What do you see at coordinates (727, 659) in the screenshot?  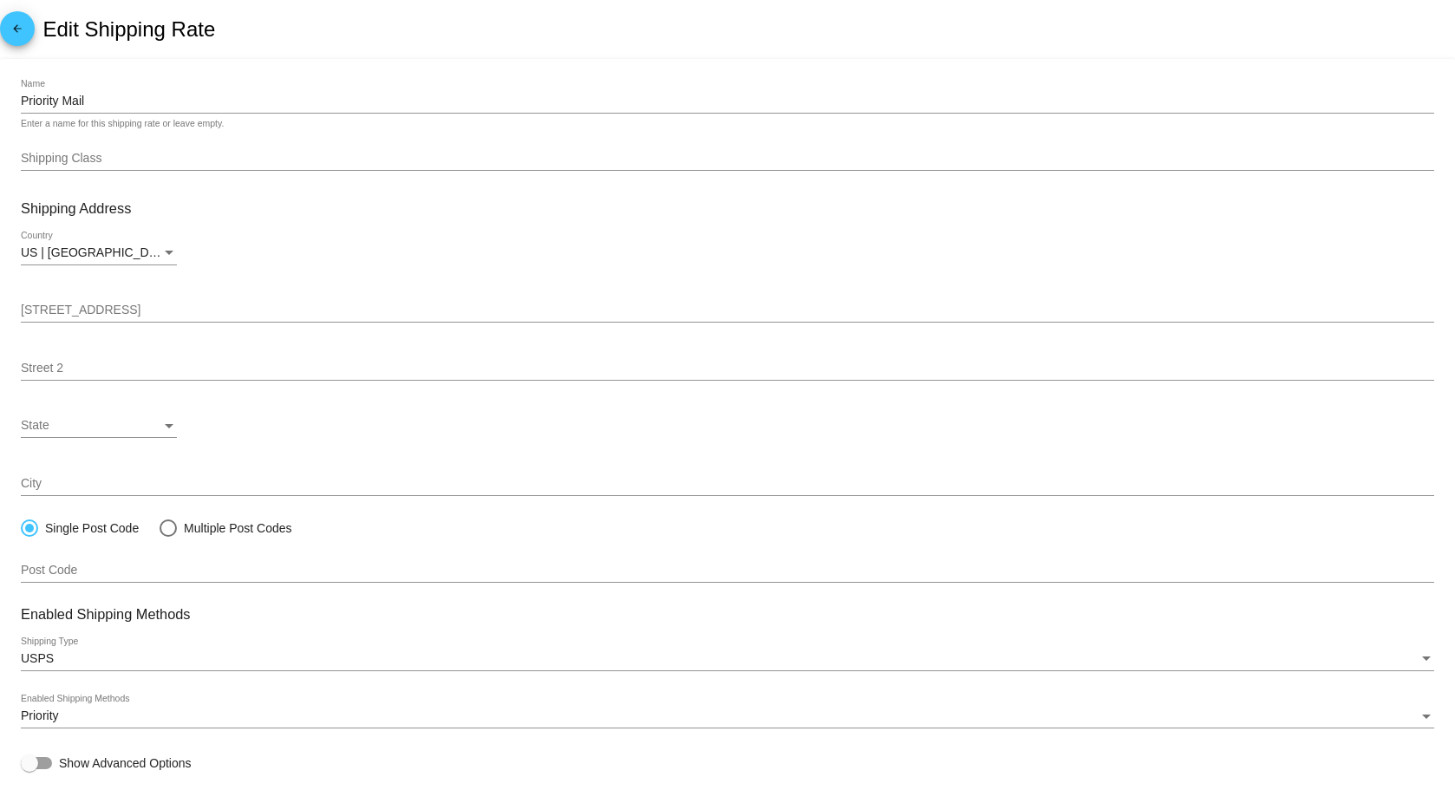 I see `mat-select: Shipping Type` at bounding box center [727, 659].